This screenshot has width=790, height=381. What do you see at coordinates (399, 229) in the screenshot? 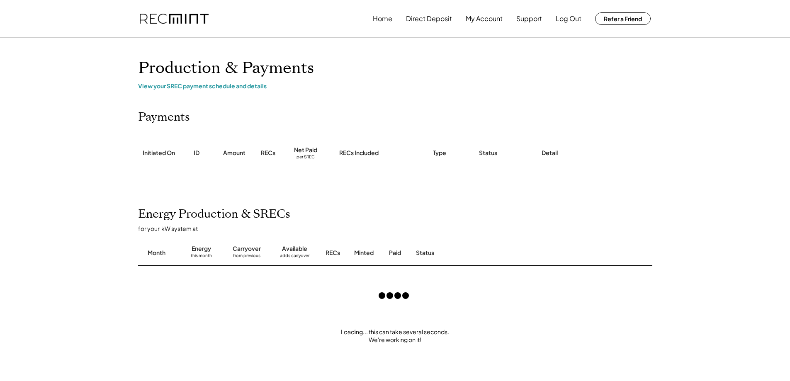
I see `div: for your kW system at` at bounding box center [399, 229].